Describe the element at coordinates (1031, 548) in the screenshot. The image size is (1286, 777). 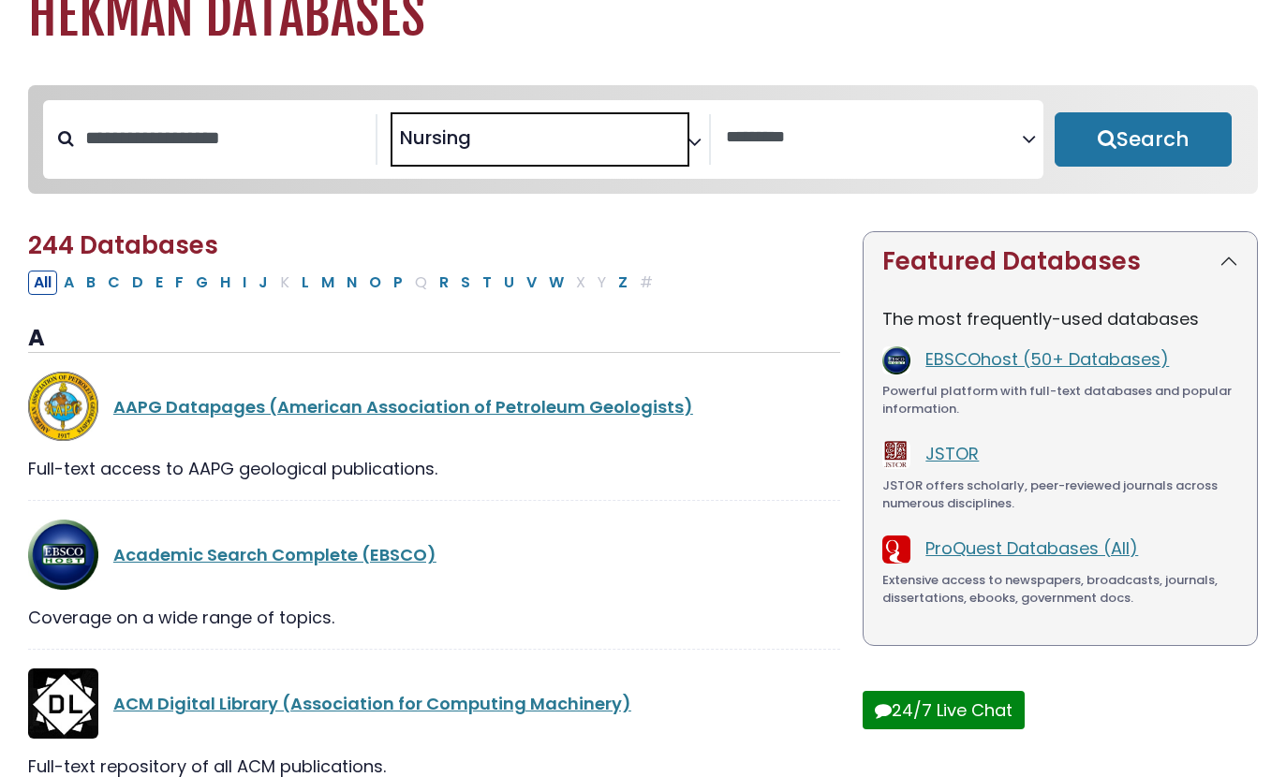
I see `a: ProQuest Databases (All)` at that location.